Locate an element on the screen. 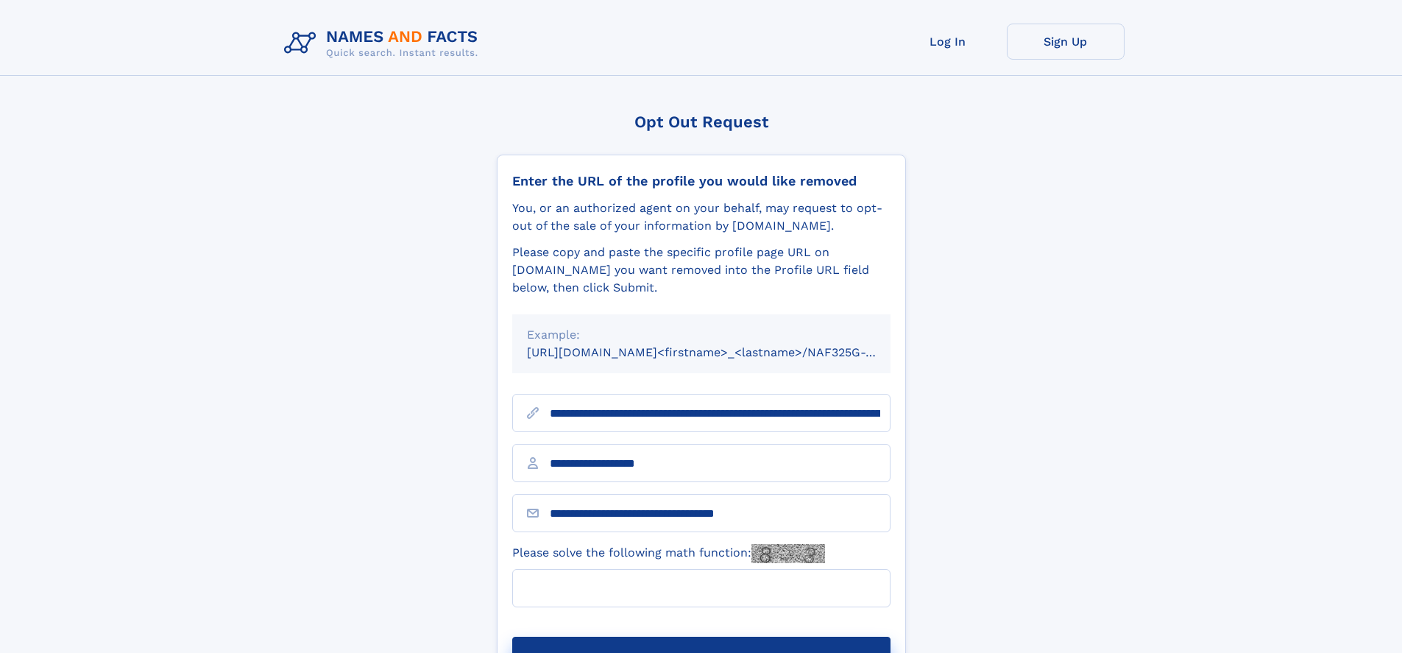 This screenshot has width=1402, height=653. div: You, or an authorized agent on your behalf, may request to opt-out of the sale of your informatio... is located at coordinates (702, 217).